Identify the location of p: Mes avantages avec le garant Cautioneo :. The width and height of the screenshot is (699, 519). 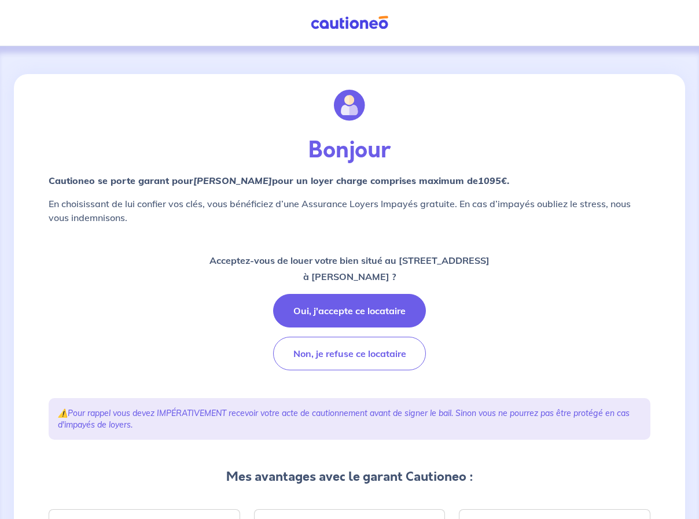
(349, 477).